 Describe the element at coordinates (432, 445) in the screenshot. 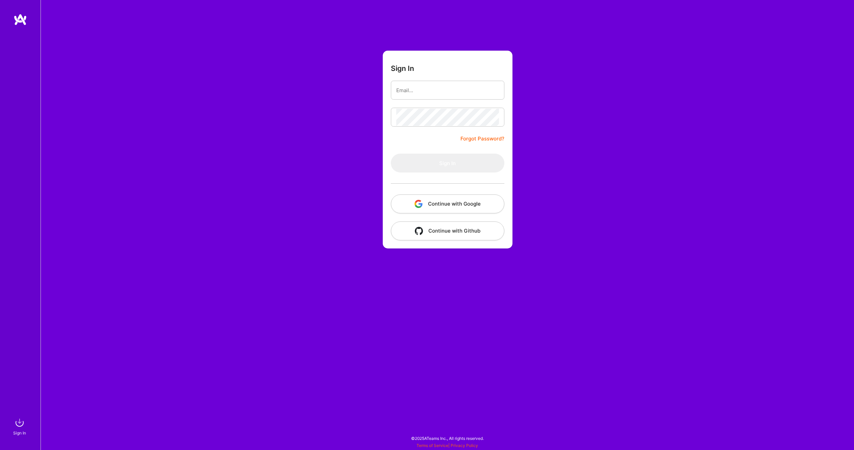

I see `a: Terms of Service` at that location.